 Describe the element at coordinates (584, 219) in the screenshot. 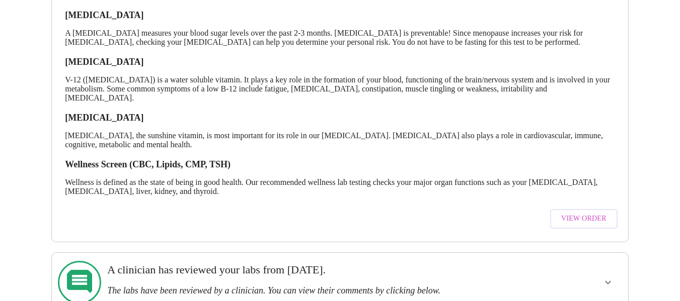

I see `button: View Order` at that location.